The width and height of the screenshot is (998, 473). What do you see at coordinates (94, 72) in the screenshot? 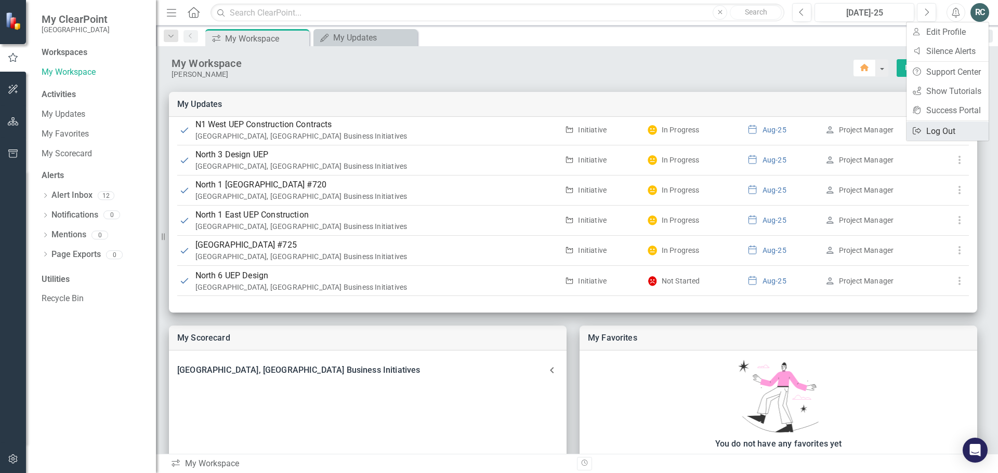
I see `a: My Workspace` at bounding box center [94, 72].